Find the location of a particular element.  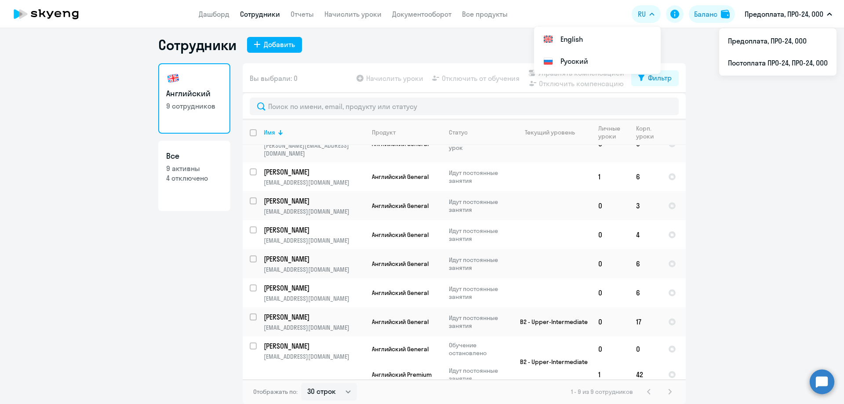

a: Английский9 сотрудников is located at coordinates (194, 98).